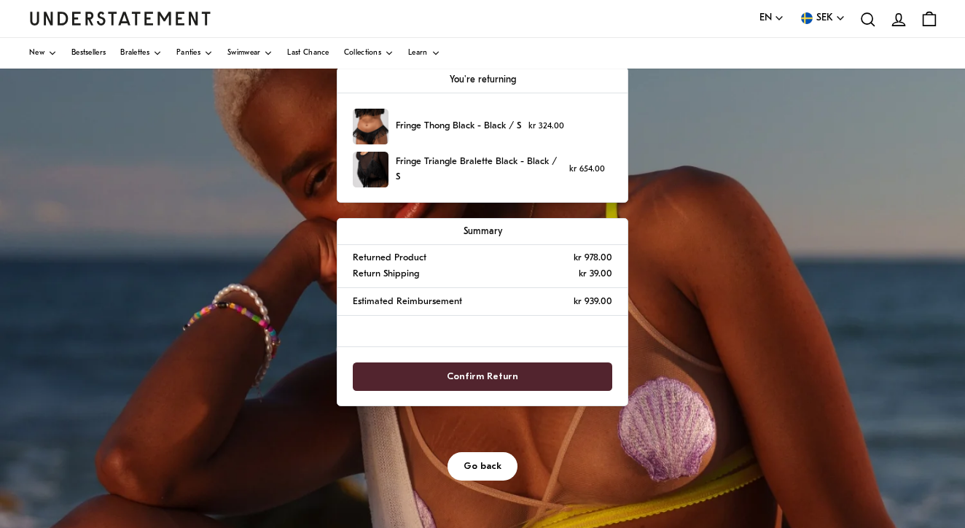 The width and height of the screenshot is (965, 528). Describe the element at coordinates (369, 53) in the screenshot. I see `a: Collections` at that location.